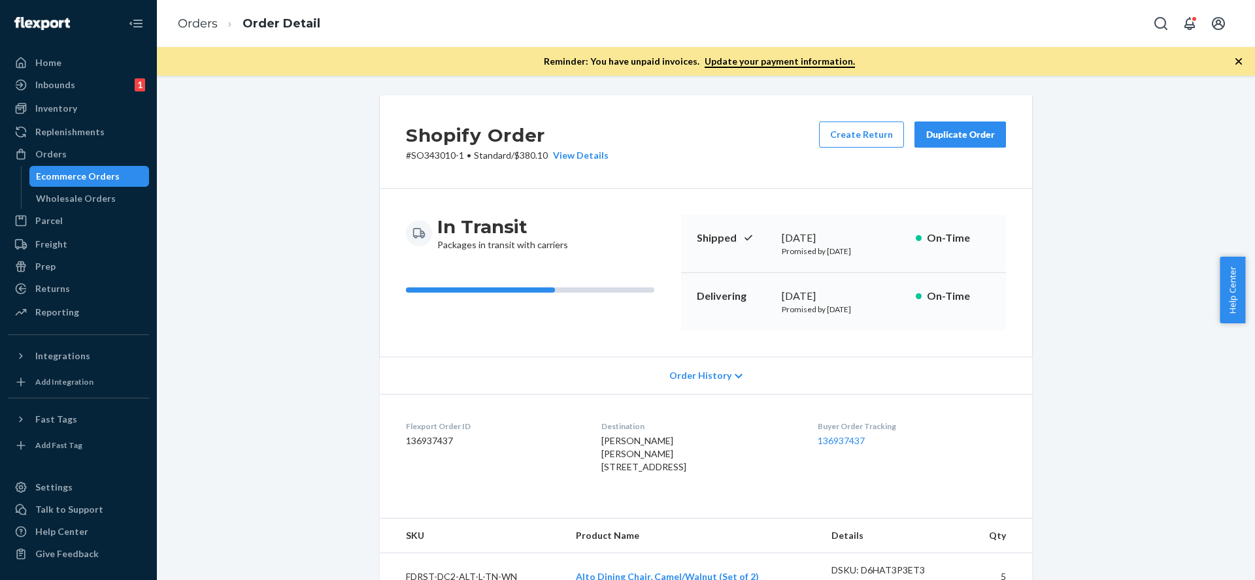 This screenshot has width=1255, height=580. I want to click on a: Order Detail, so click(281, 24).